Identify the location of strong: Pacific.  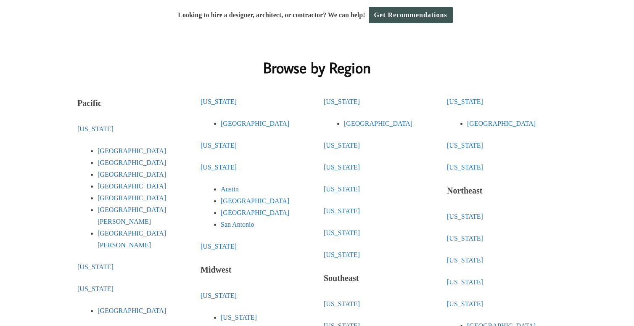
(90, 103).